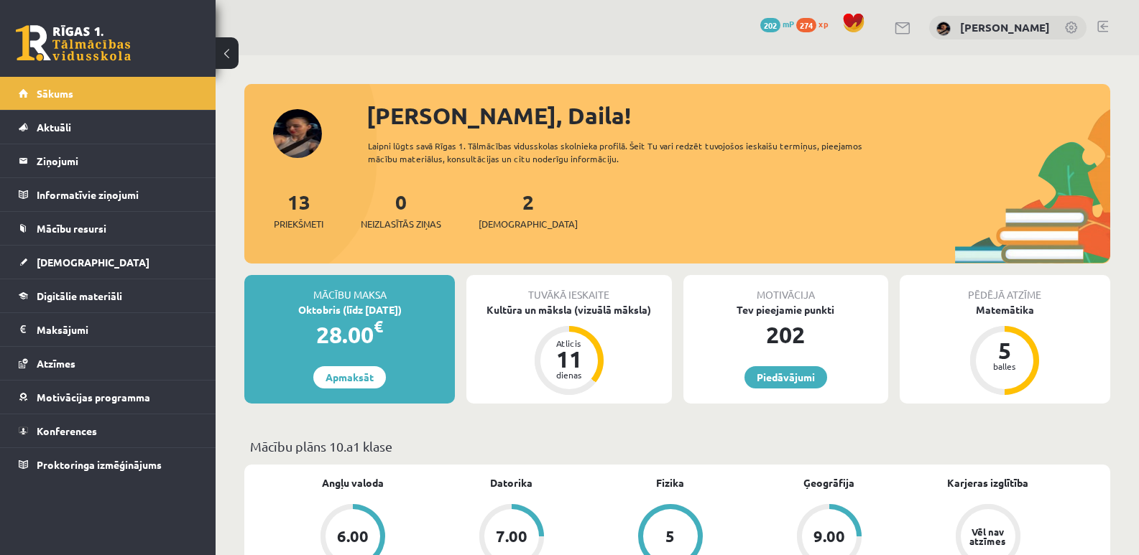  What do you see at coordinates (770, 25) in the screenshot?
I see `span: 202` at bounding box center [770, 25].